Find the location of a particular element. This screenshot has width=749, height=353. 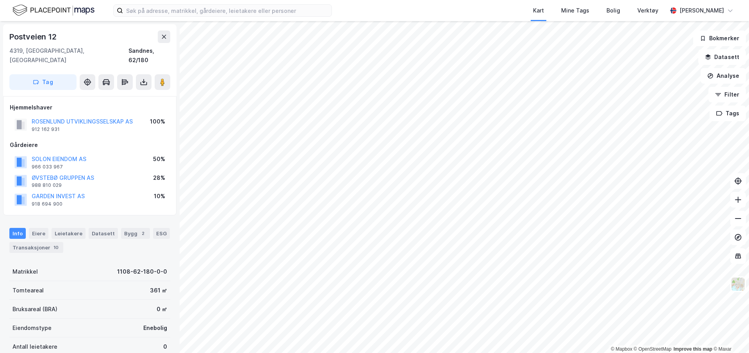

div: Kontrollprogram for chat is located at coordinates (730, 334).